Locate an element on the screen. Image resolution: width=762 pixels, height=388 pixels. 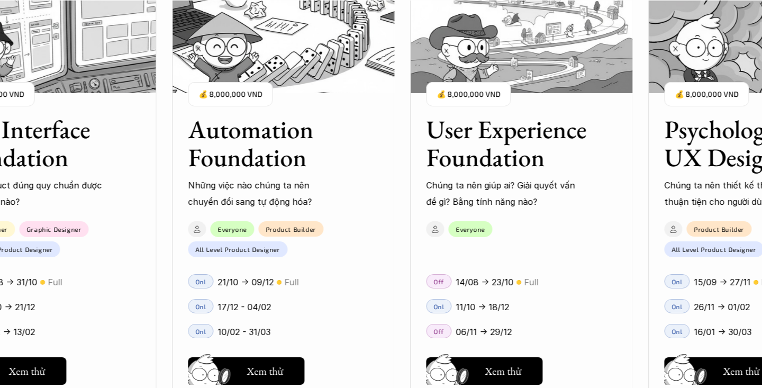
p: 15/09 -> 27/11 is located at coordinates (721, 282).